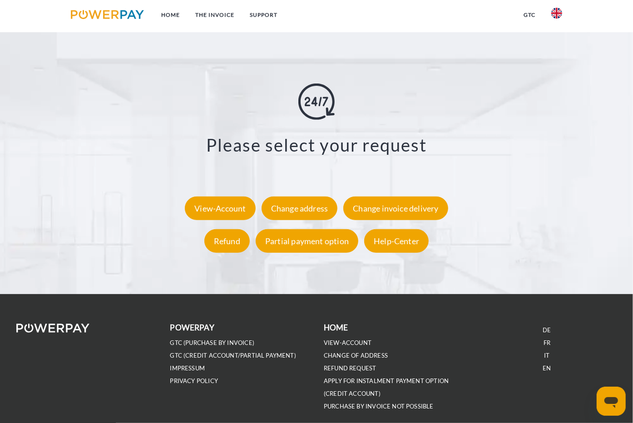 The height and width of the screenshot is (423, 633). I want to click on a: PURCHASE BY INVOICE NOT POSSIBLE, so click(379, 406).